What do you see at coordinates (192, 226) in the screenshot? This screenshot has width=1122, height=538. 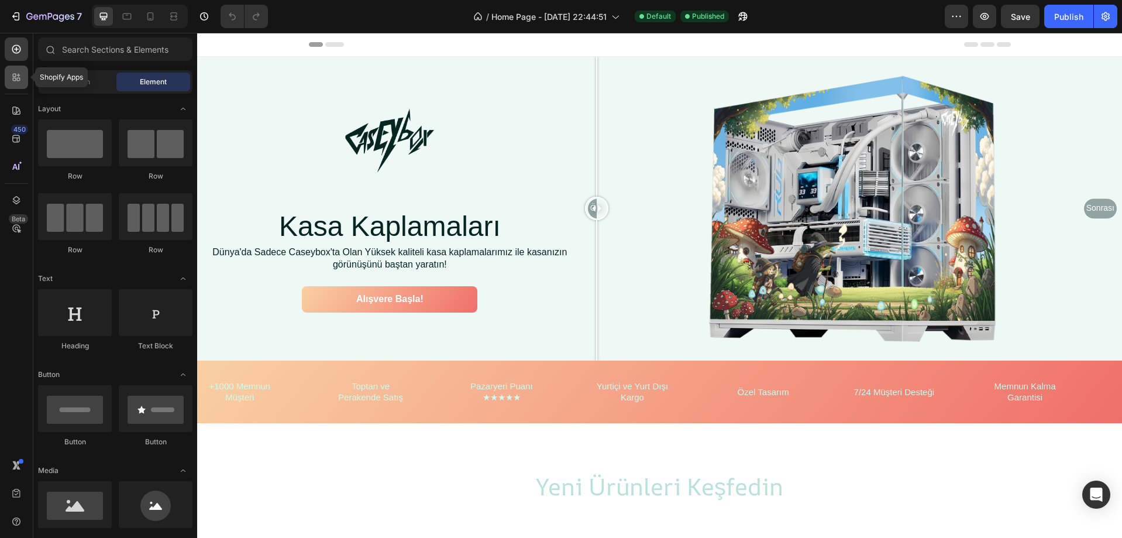 I see `p: Dünya'da Sadece Caseybox'ta Olan Yüksek kaliteli kasa kaplamalarımız ile kasanızın görünüşünü baş...` at bounding box center [192, 226].